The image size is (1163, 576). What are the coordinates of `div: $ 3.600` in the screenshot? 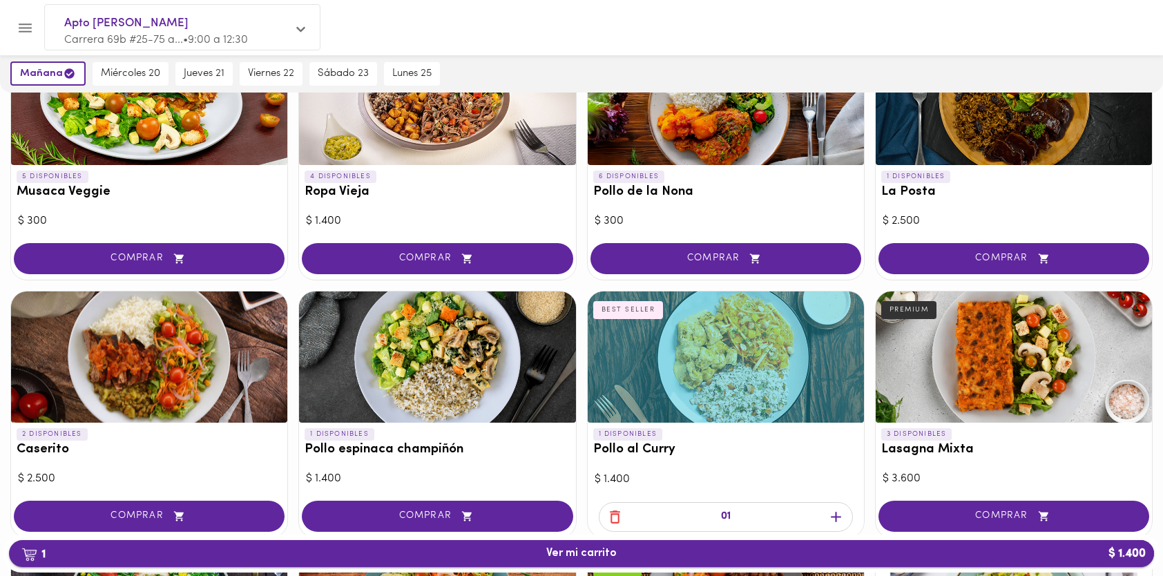 It's located at (1013, 478).